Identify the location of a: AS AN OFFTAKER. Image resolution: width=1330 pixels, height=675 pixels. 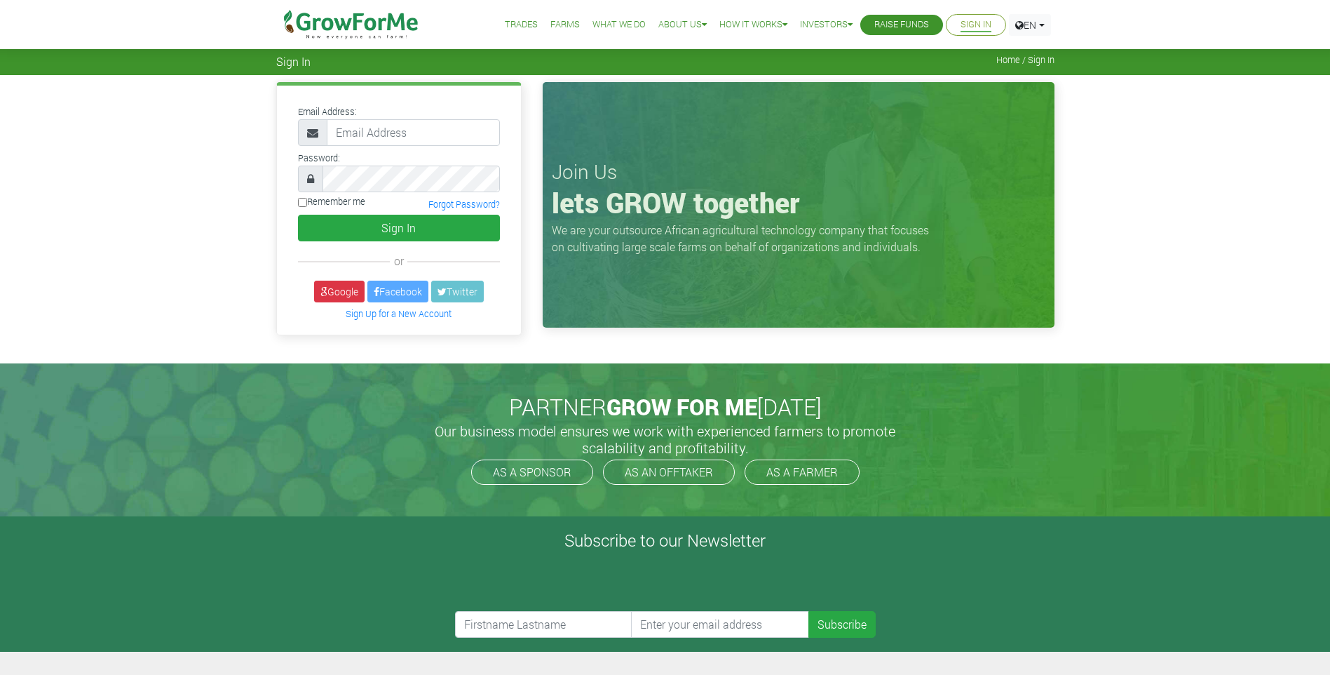
(669, 472).